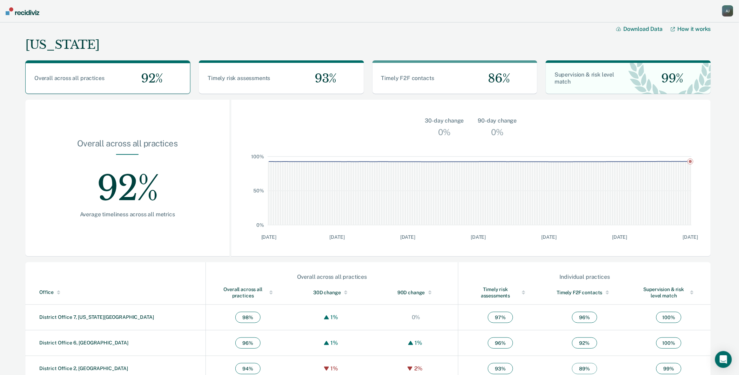 The width and height of the screenshot is (739, 375). Describe the element at coordinates (497, 121) in the screenshot. I see `div: 90-day change` at that location.